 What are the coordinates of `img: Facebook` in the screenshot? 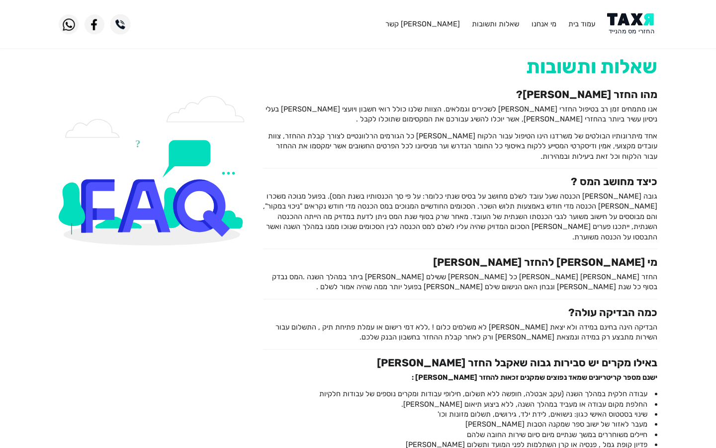 It's located at (94, 24).